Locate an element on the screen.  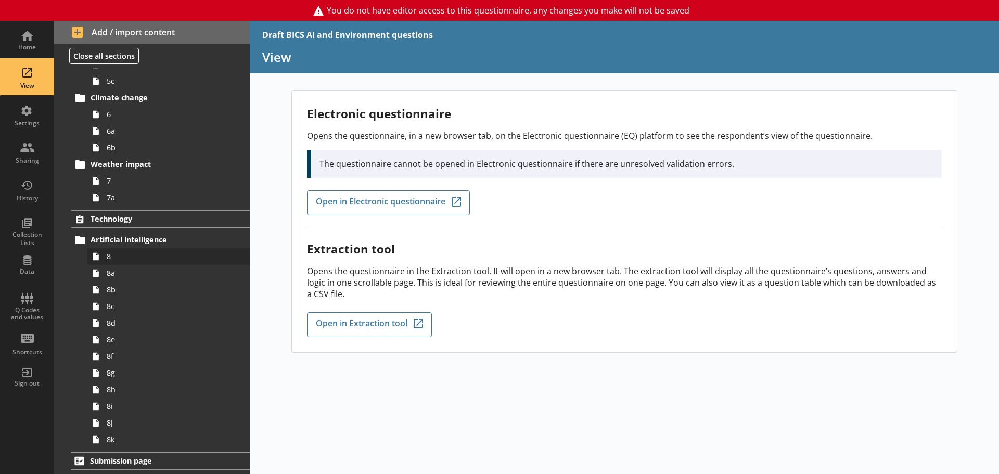
div: Data is located at coordinates (27, 272).